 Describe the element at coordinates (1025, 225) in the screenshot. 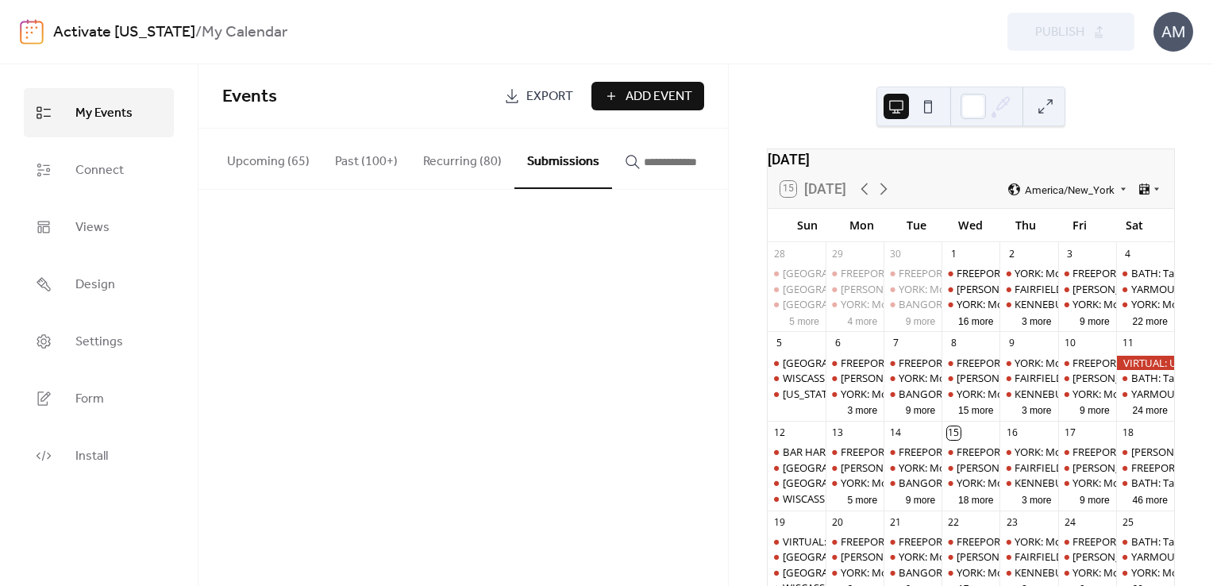

I see `div: Thu` at that location.